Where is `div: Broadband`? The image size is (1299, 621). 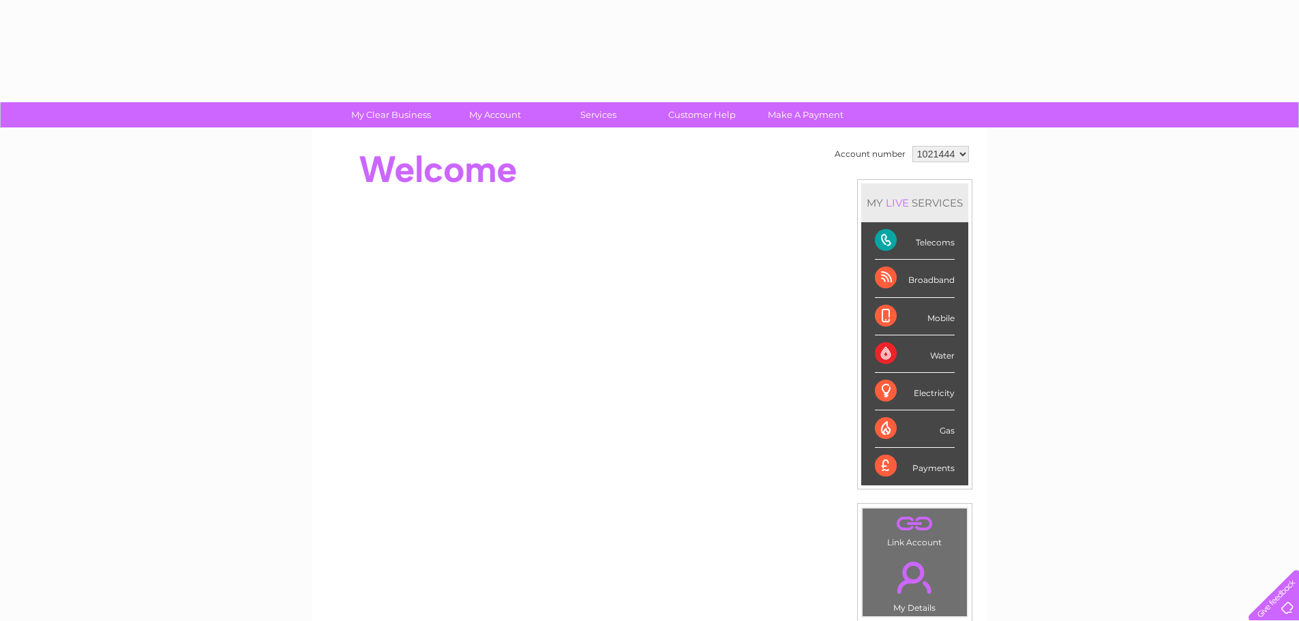
div: Broadband is located at coordinates (915, 278).